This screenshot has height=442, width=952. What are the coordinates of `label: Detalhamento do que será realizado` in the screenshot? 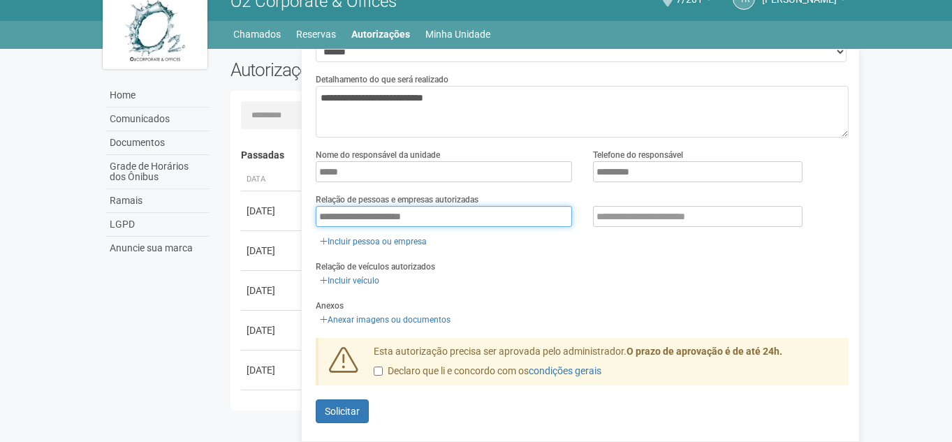 It's located at (382, 80).